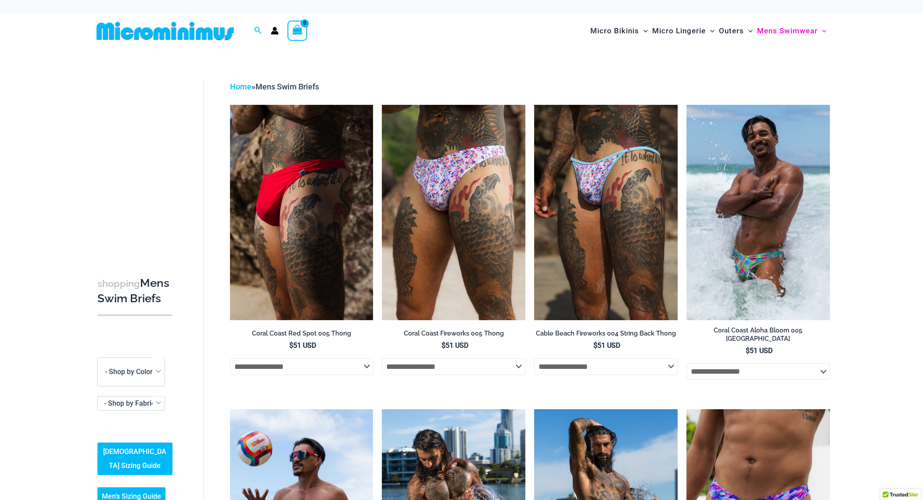 The width and height of the screenshot is (923, 500). What do you see at coordinates (615, 31) in the screenshot?
I see `span: Micro Bikinis` at bounding box center [615, 31].